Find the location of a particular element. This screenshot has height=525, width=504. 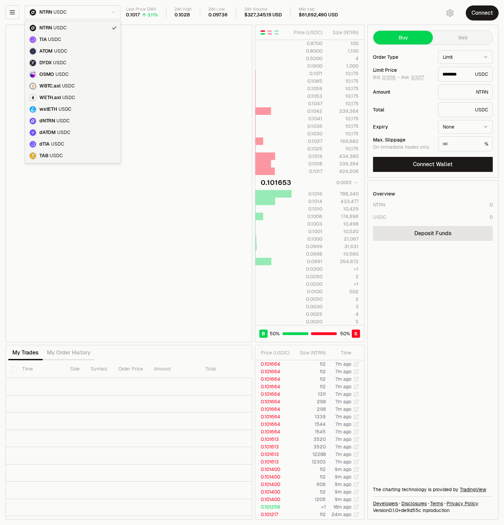

span: WBTC.axl is located at coordinates (50, 86).